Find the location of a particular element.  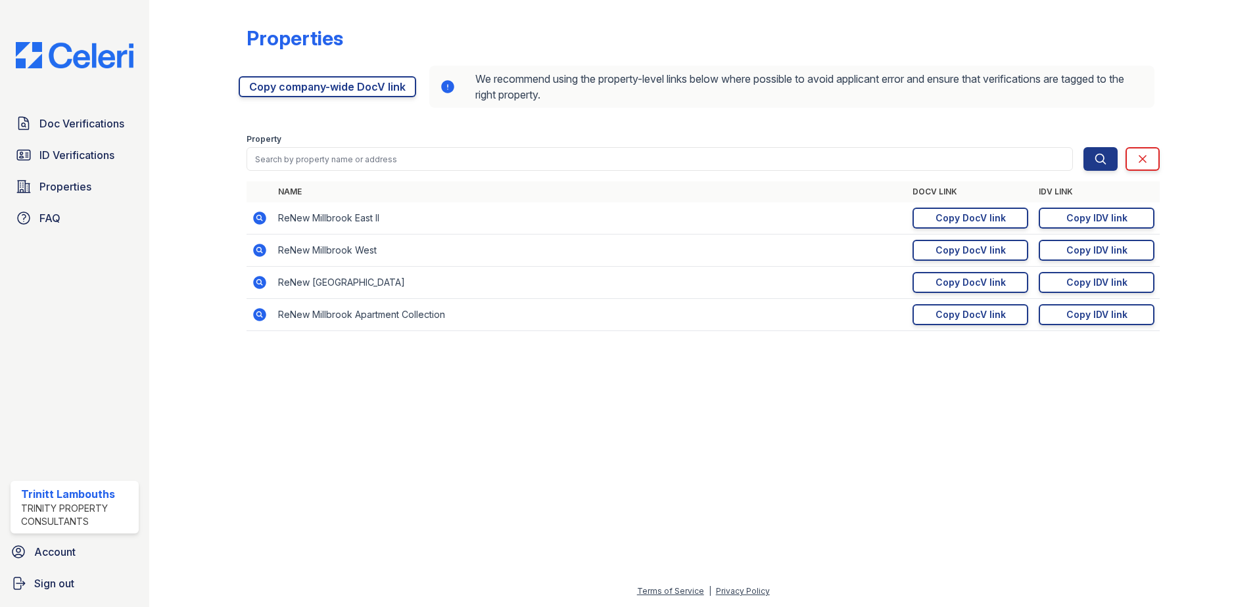

td: ReNew Millbrook East II is located at coordinates (590, 218).